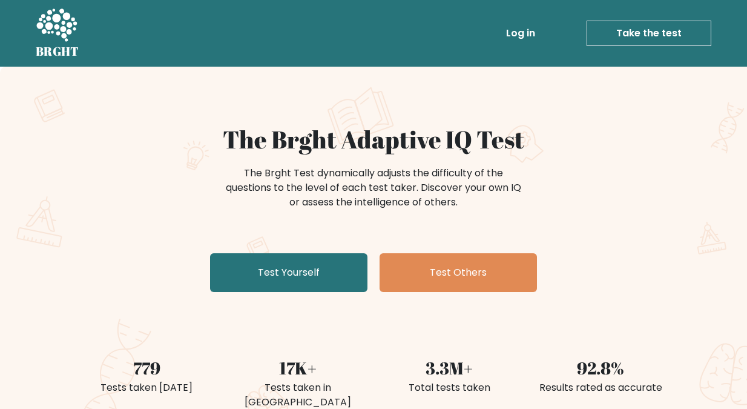 The height and width of the screenshot is (409, 747). Describe the element at coordinates (298, 368) in the screenshot. I see `div: 17K+` at that location.